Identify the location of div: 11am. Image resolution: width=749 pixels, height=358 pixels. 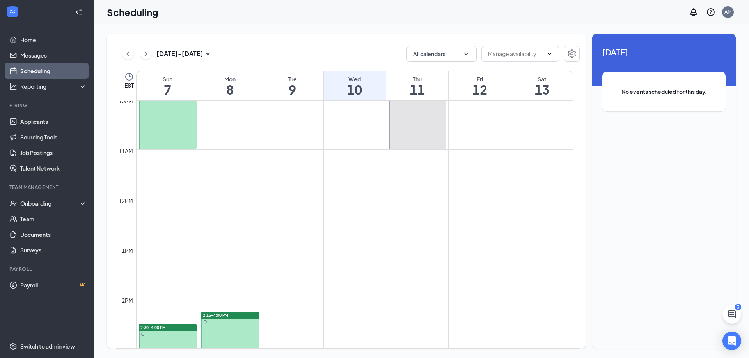
(126, 151).